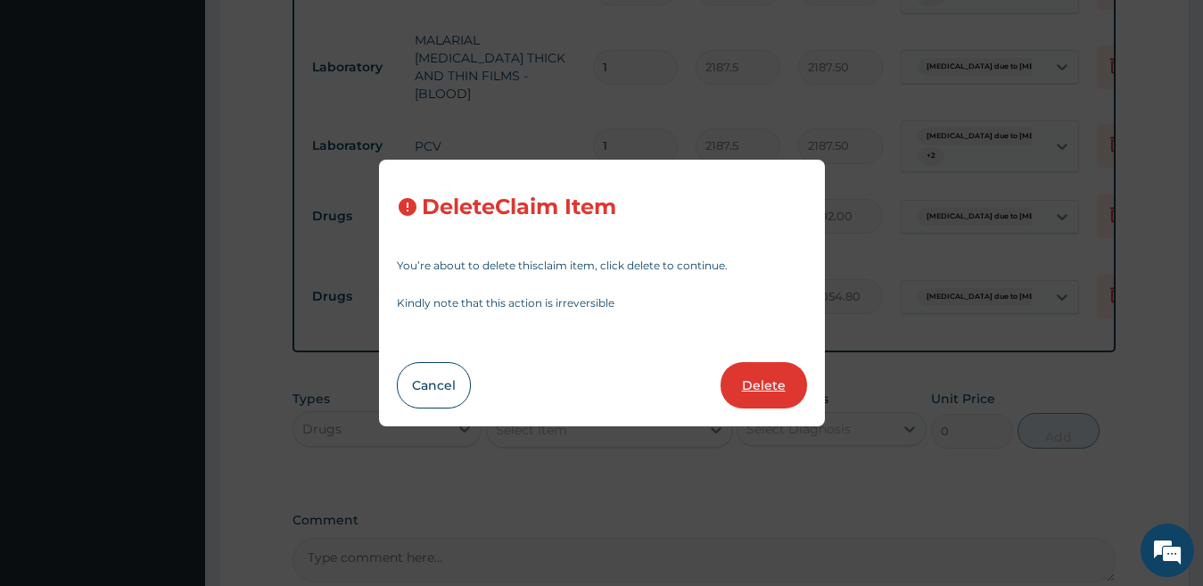 The width and height of the screenshot is (1203, 586). What do you see at coordinates (519, 207) in the screenshot?
I see `h3: Delete Claim Item` at bounding box center [519, 207].